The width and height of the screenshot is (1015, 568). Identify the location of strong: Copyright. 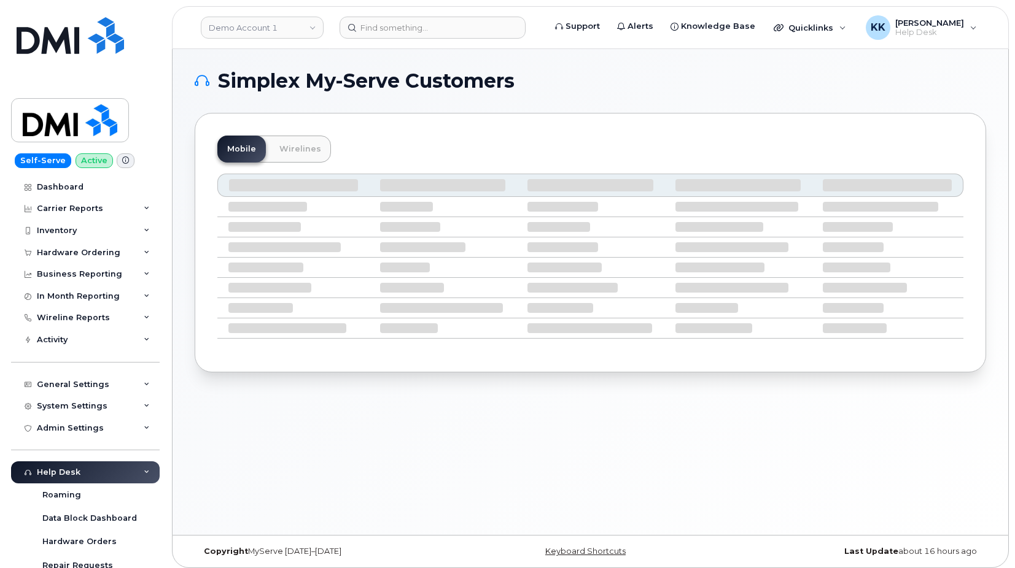
(226, 551).